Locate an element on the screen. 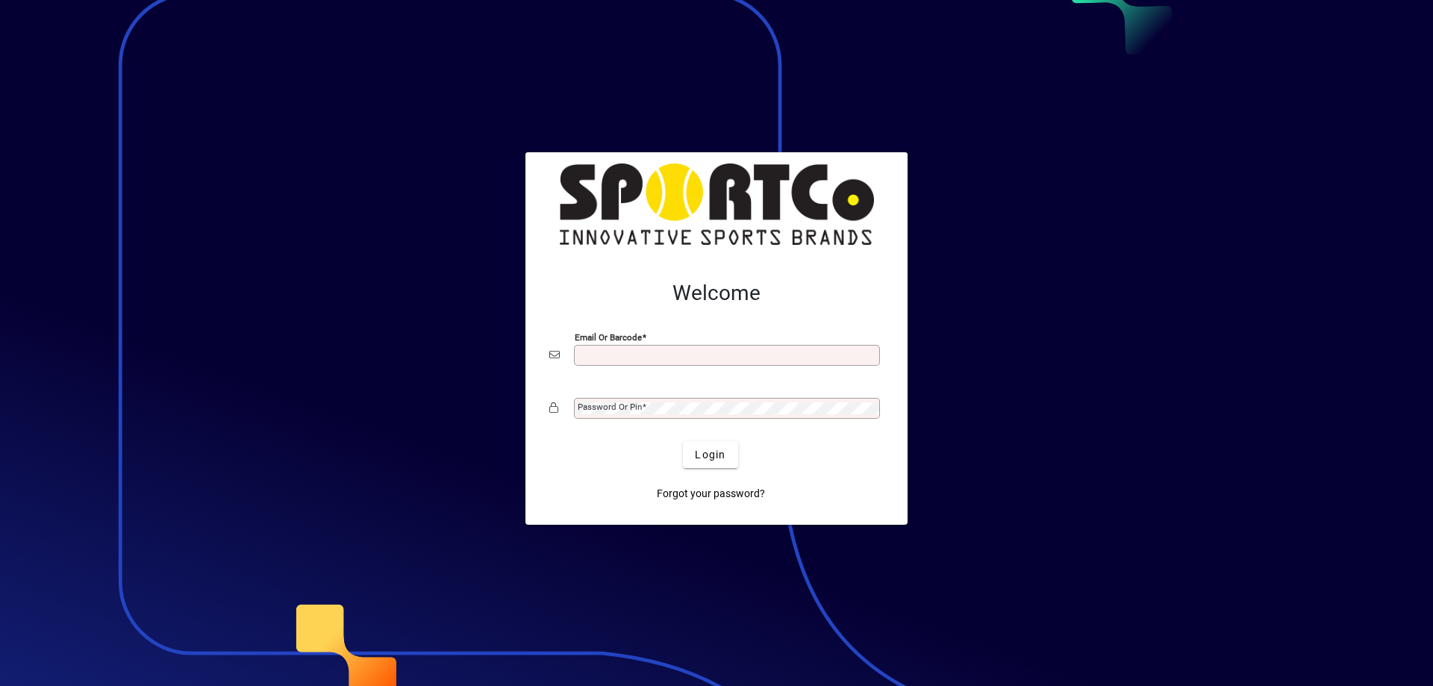  span: Login is located at coordinates (710, 454).